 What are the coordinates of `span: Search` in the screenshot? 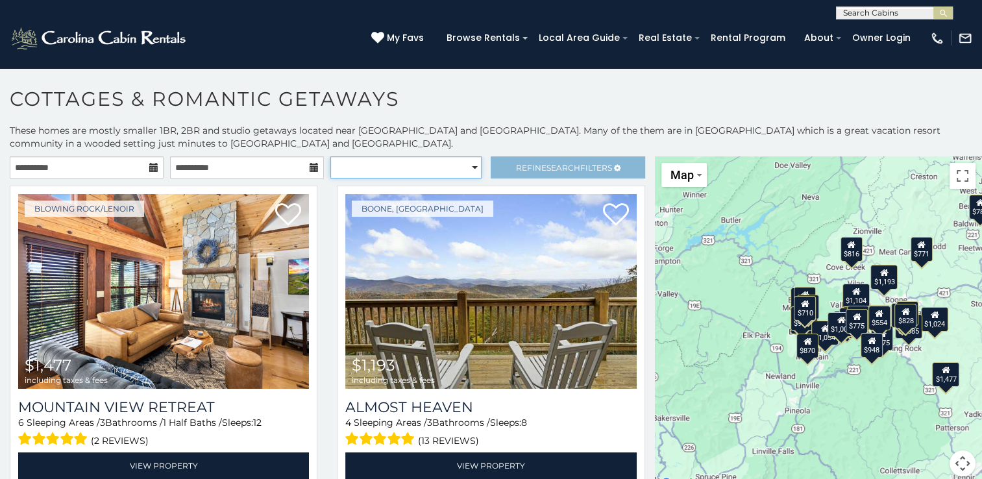 It's located at (563, 167).